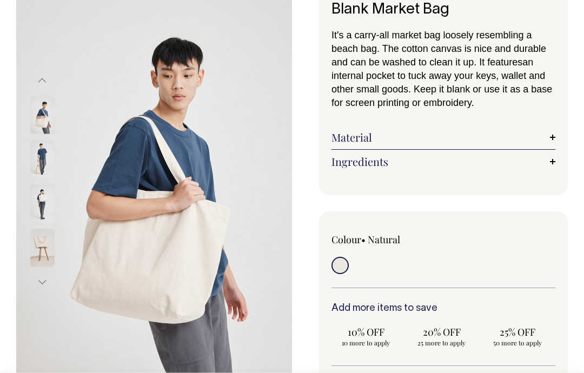  What do you see at coordinates (444, 10) in the screenshot?
I see `h1: Blank Market Bag` at bounding box center [444, 10].